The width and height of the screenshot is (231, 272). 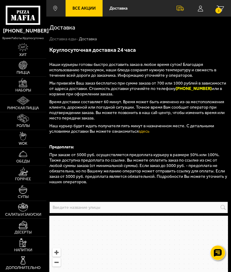 I want to click on h1: Доставка, so click(x=139, y=27).